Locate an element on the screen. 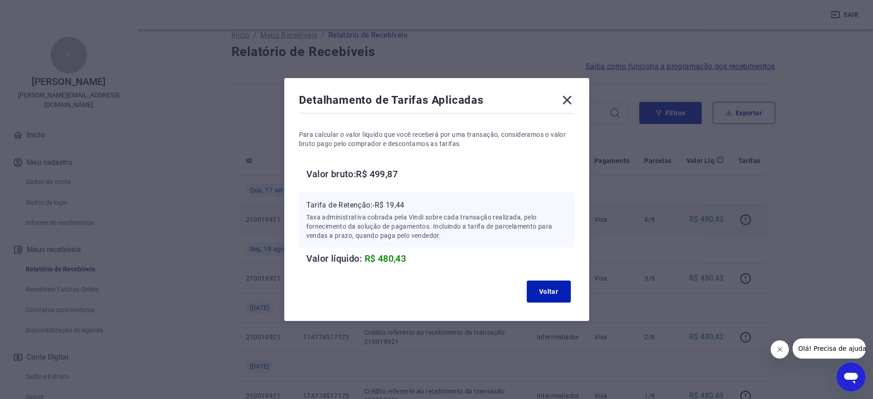 This screenshot has height=399, width=873. div: Detalhamento de Tarifas Aplicadas is located at coordinates (436, 102).